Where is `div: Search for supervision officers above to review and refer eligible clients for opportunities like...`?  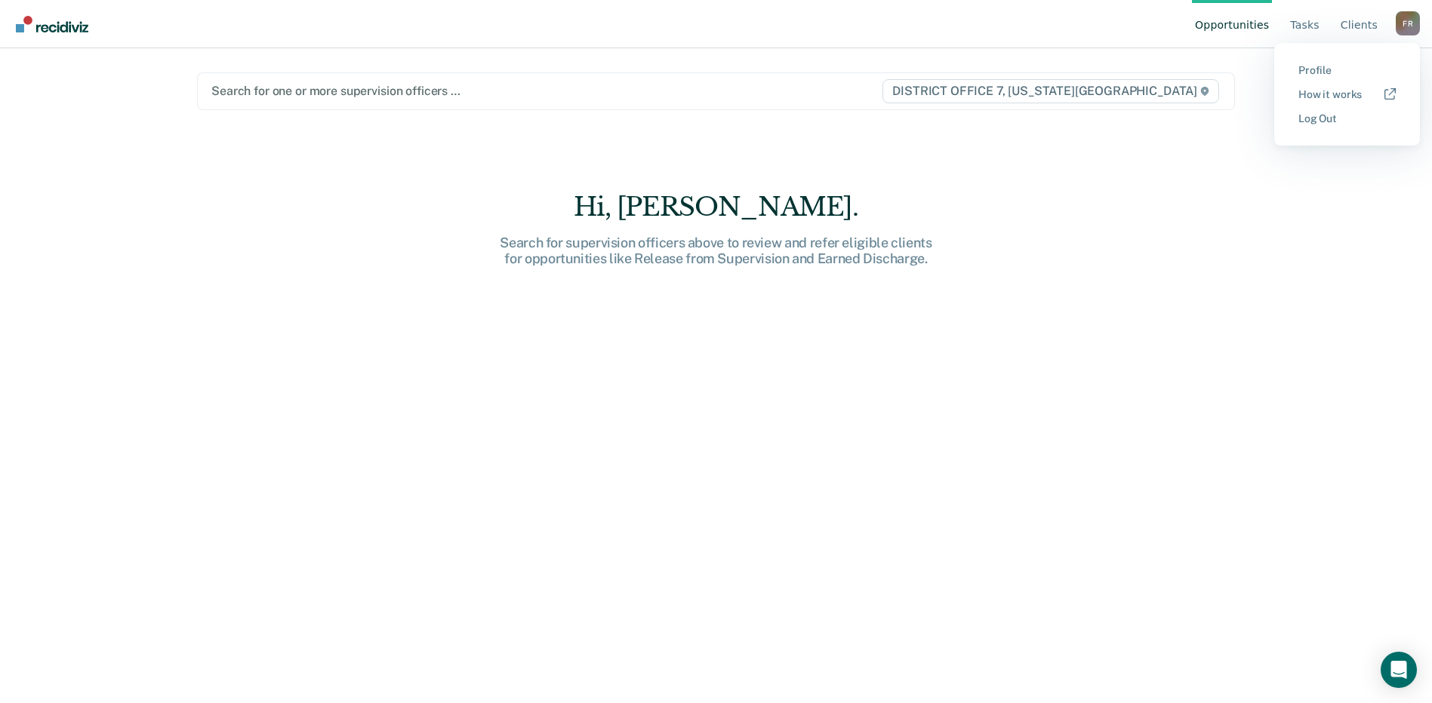
div: Search for supervision officers above to review and refer eligible clients for opportunities like... is located at coordinates (716, 251).